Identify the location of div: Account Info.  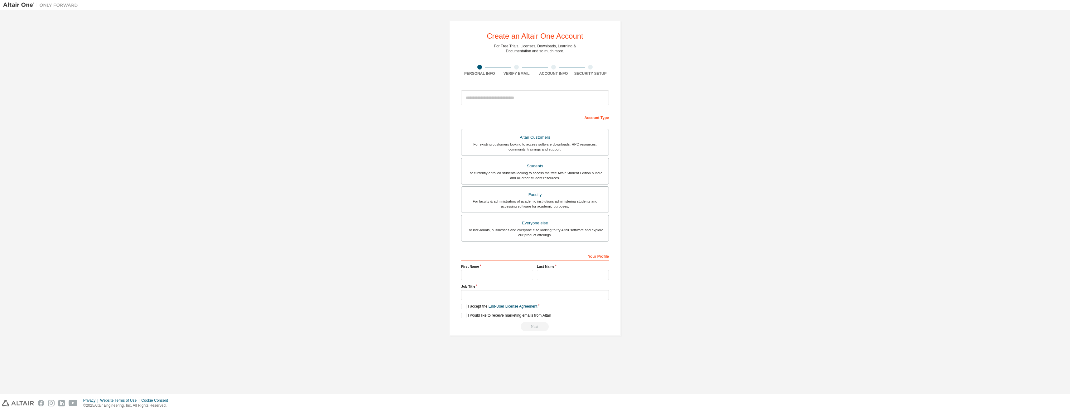
(554, 74).